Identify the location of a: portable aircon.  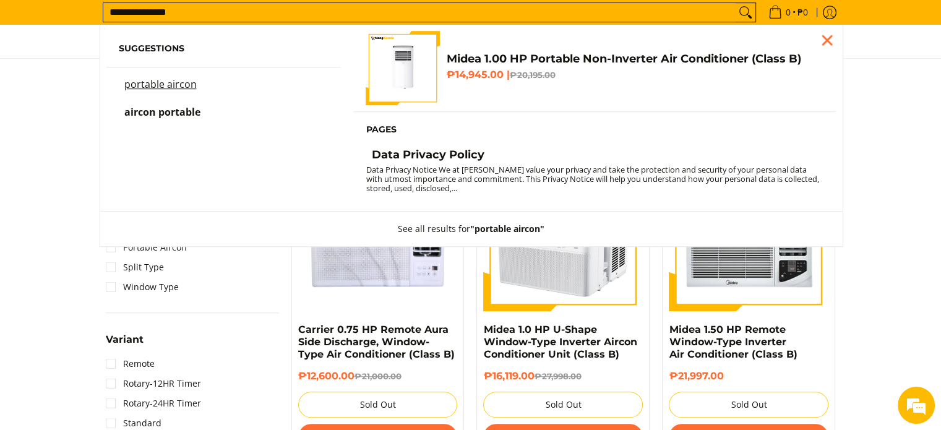
(224, 90).